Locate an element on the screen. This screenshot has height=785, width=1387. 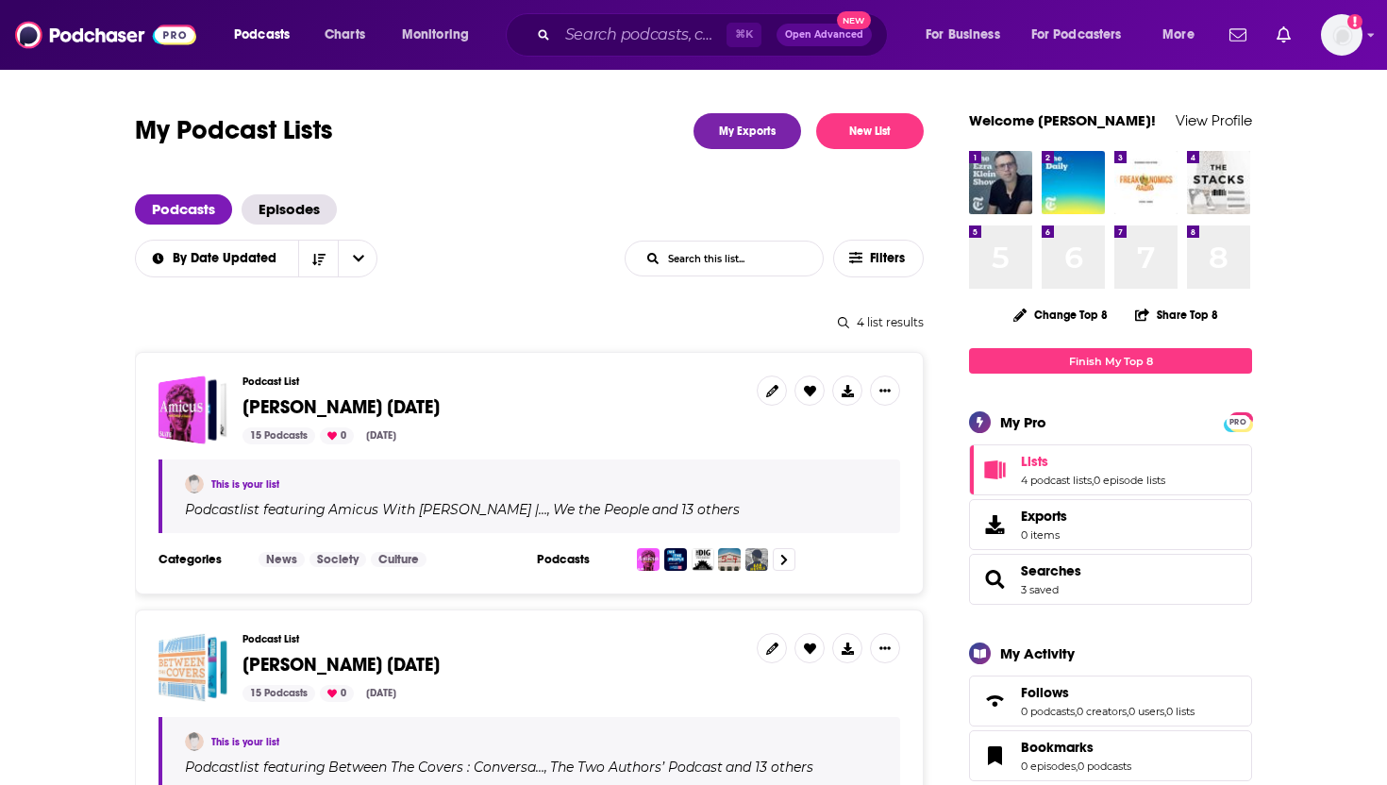
div: My Activity is located at coordinates (1037, 653).